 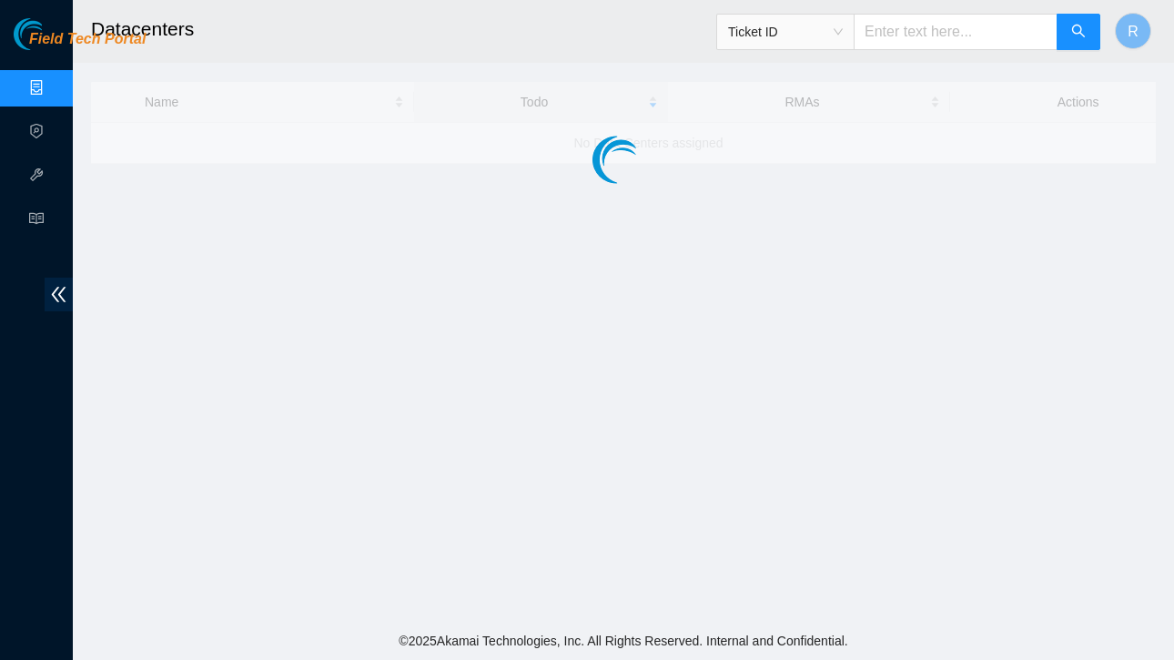 I want to click on span: R, so click(x=1133, y=31).